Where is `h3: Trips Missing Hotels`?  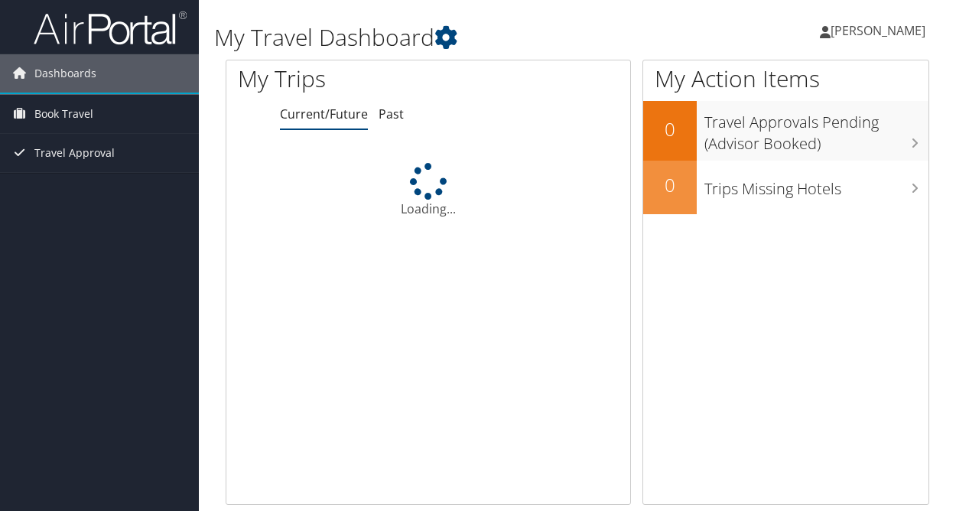 h3: Trips Missing Hotels is located at coordinates (816, 185).